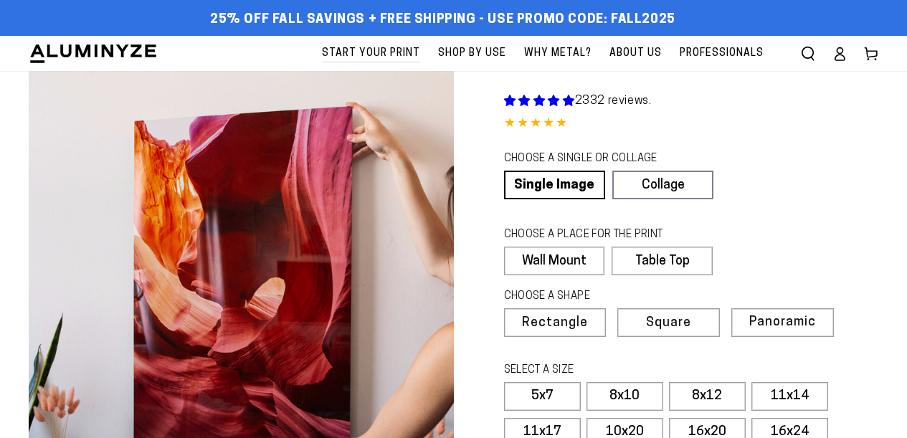 The width and height of the screenshot is (907, 438). Describe the element at coordinates (472, 53) in the screenshot. I see `a: Shop By Use` at that location.